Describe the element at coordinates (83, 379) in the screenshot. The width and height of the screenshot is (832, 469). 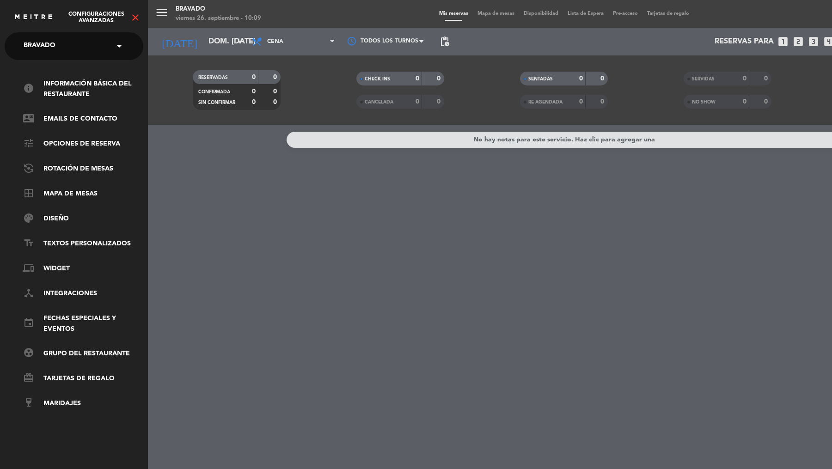
I see `a: Tarjetas de regalo` at that location.